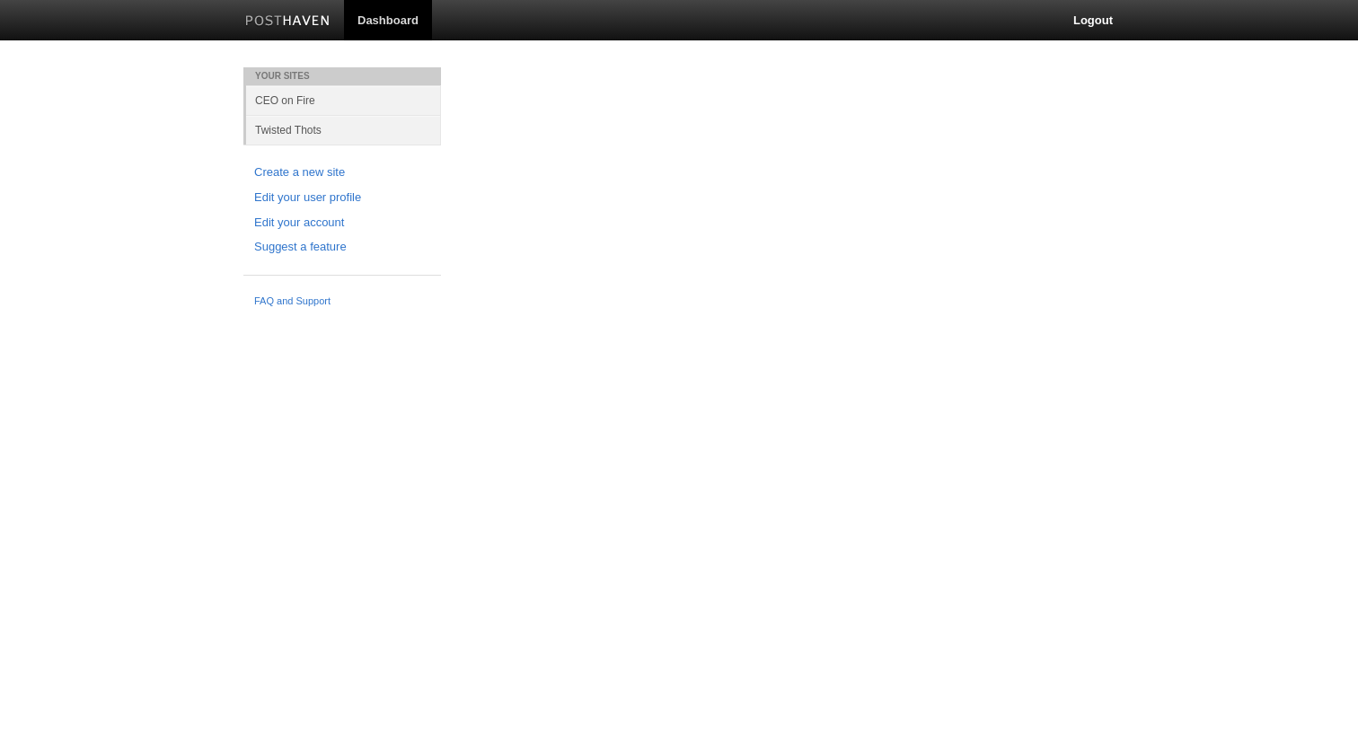  Describe the element at coordinates (342, 198) in the screenshot. I see `a: Edit your user profile` at that location.